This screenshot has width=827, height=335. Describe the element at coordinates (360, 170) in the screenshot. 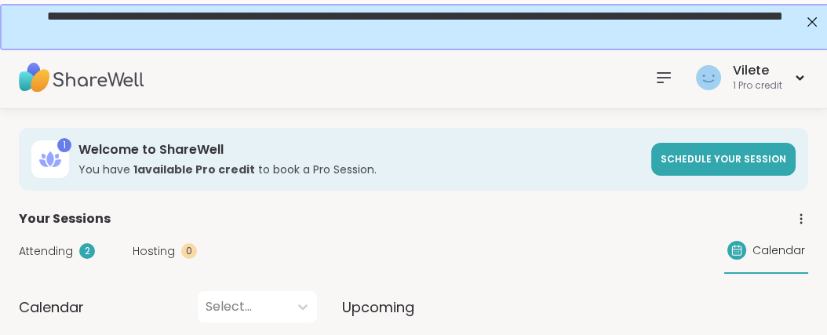

I see `h3: You have to book a Pro Session.` at that location.